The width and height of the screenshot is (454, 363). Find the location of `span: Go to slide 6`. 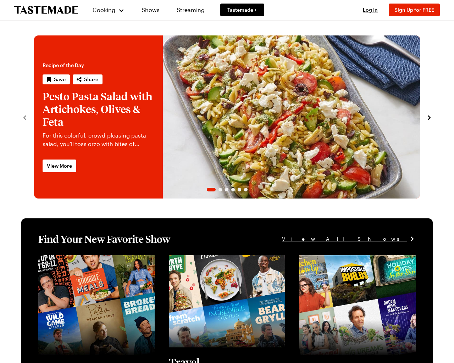

span: Go to slide 6 is located at coordinates (246, 190).